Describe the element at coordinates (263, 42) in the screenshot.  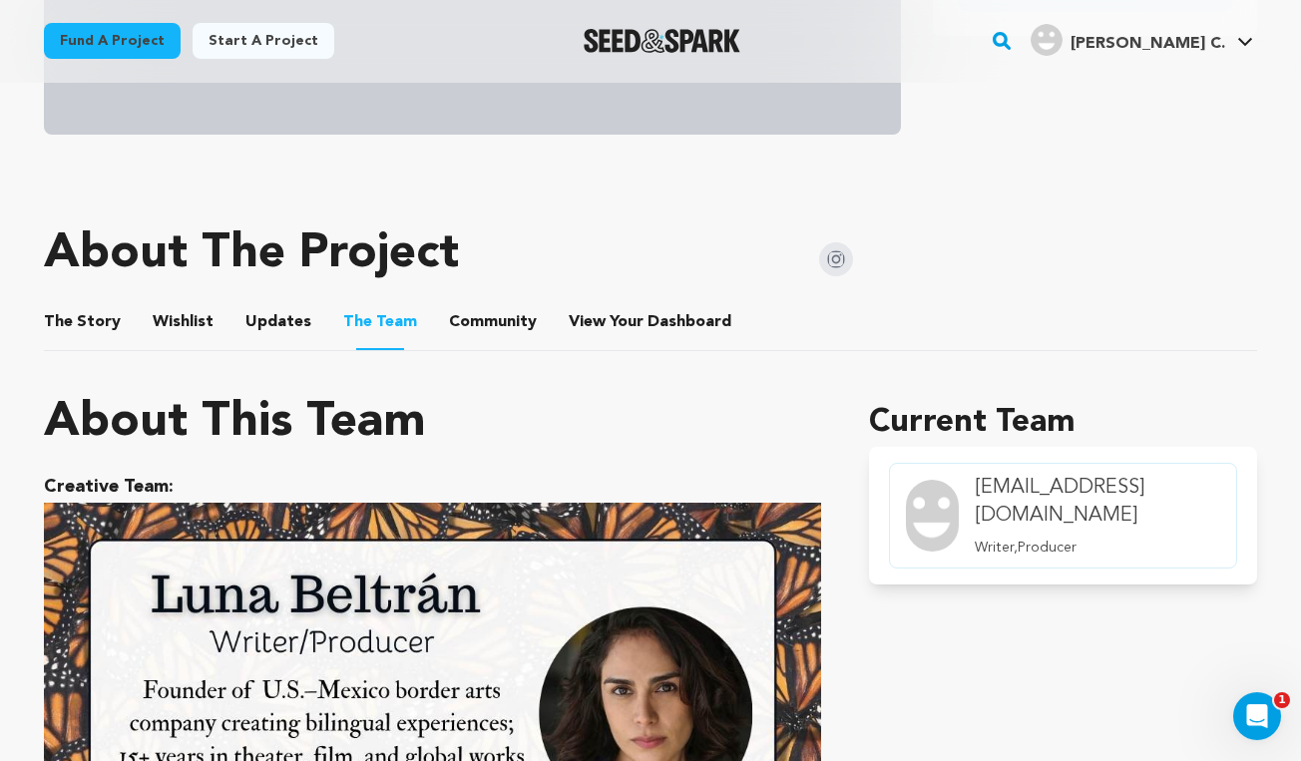
I see `a: Start a project` at that location.